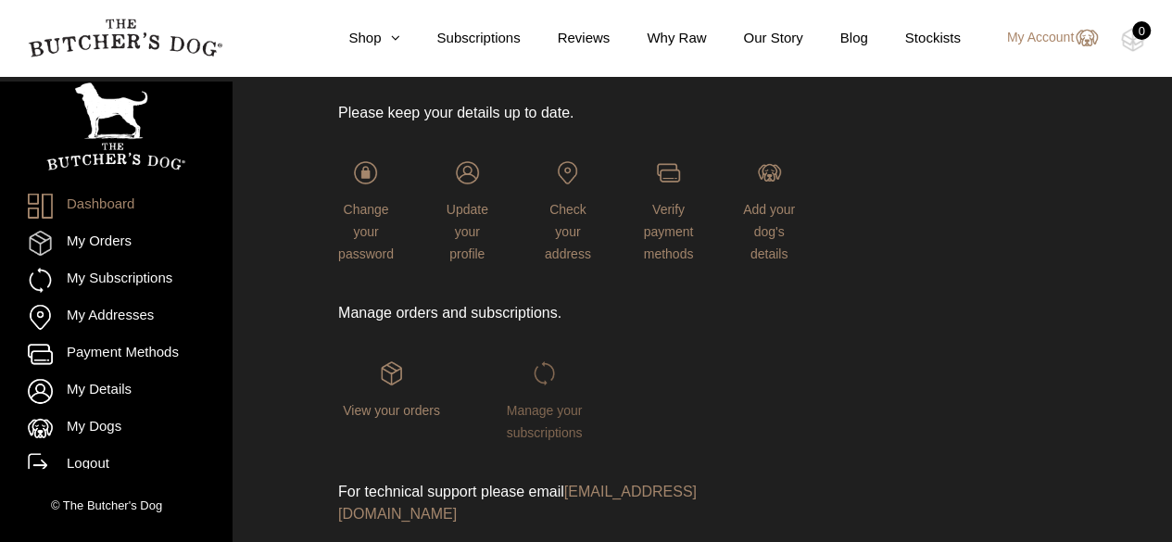 Image resolution: width=1172 pixels, height=542 pixels. I want to click on a: My Details, so click(116, 391).